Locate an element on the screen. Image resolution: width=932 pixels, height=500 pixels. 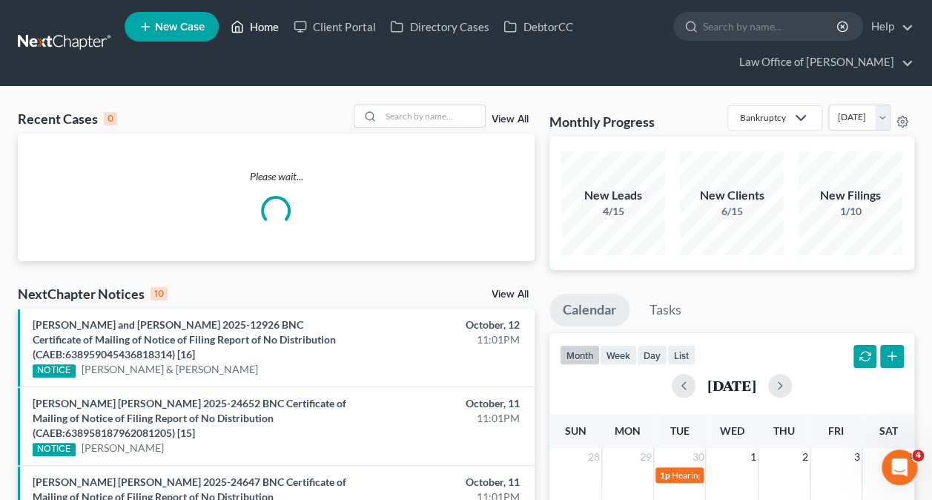
div: Recent Cases is located at coordinates (67, 119).